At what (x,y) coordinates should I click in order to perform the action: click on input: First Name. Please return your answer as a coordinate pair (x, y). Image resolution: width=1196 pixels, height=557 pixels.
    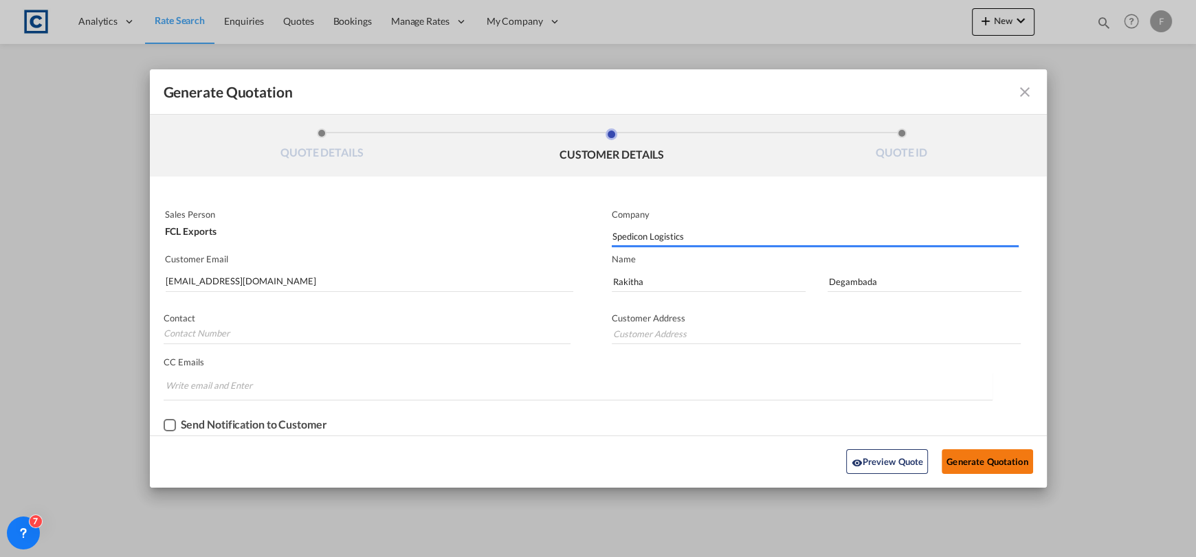
    Looking at the image, I should click on (709, 282).